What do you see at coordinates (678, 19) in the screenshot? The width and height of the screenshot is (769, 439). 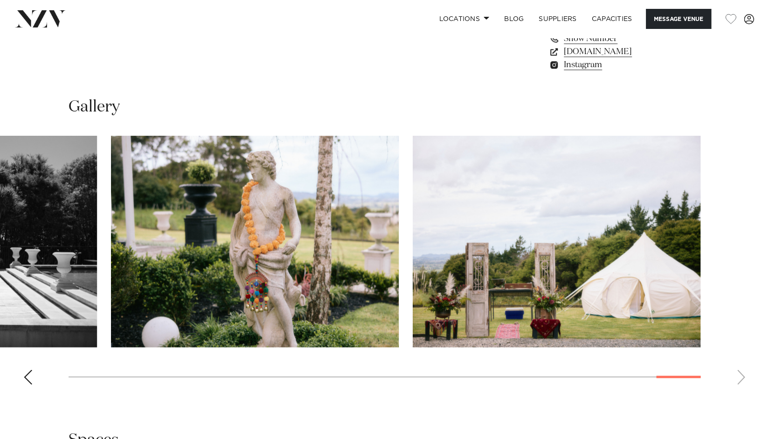 I see `button: Message Venue` at bounding box center [678, 19].